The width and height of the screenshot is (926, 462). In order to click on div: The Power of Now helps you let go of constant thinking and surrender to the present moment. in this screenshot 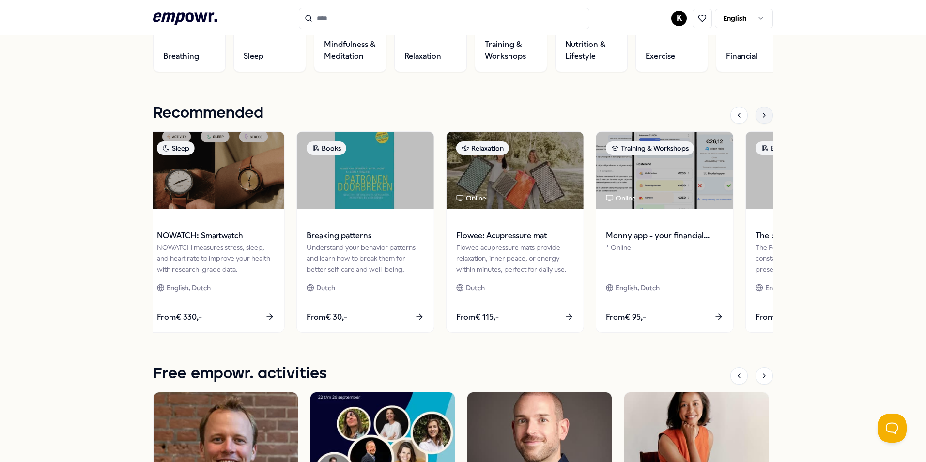, I will do `click(815, 258)`.